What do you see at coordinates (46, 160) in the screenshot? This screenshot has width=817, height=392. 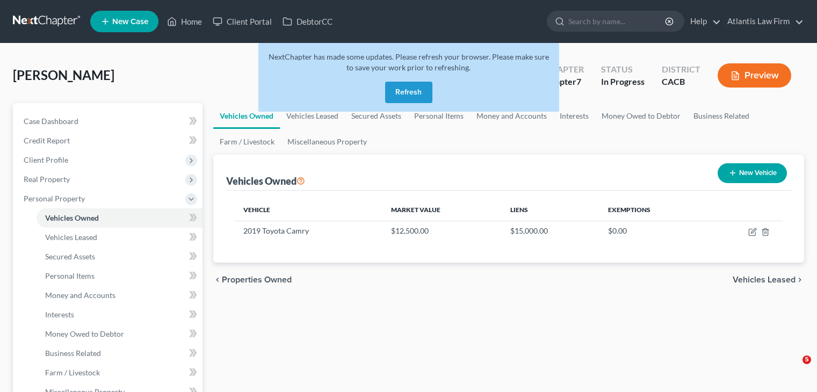 I see `span: Client Profile` at bounding box center [46, 160].